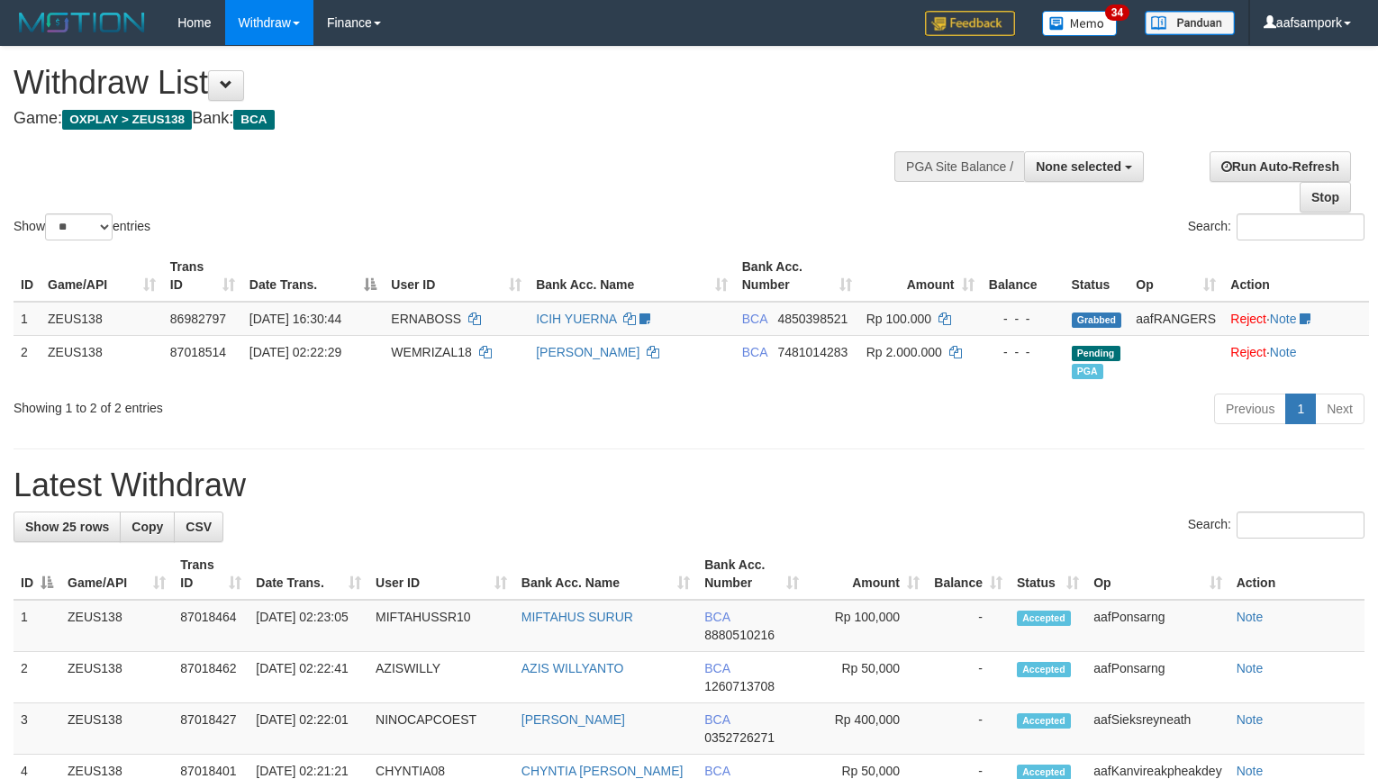 The width and height of the screenshot is (1378, 779). I want to click on th: Balance, so click(1023, 276).